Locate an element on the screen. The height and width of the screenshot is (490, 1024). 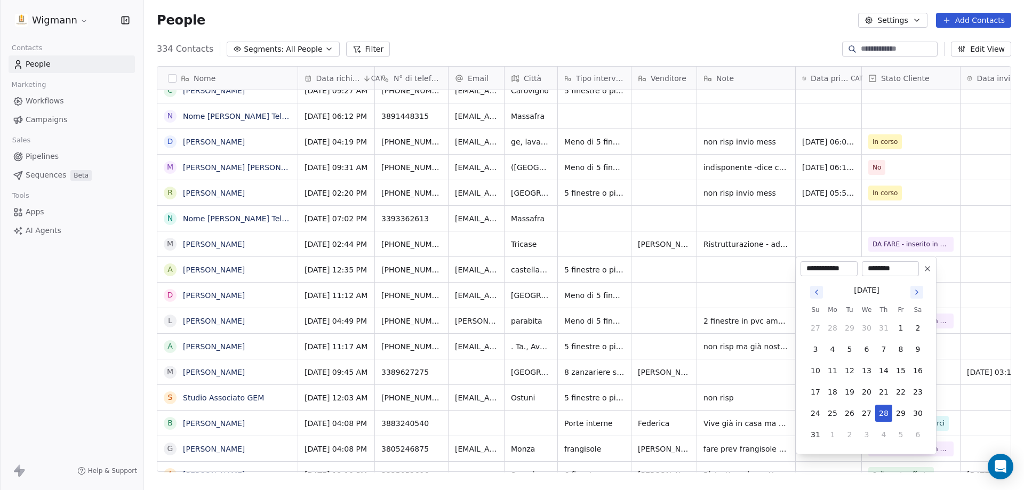
th: Tuesday is located at coordinates (850, 310).